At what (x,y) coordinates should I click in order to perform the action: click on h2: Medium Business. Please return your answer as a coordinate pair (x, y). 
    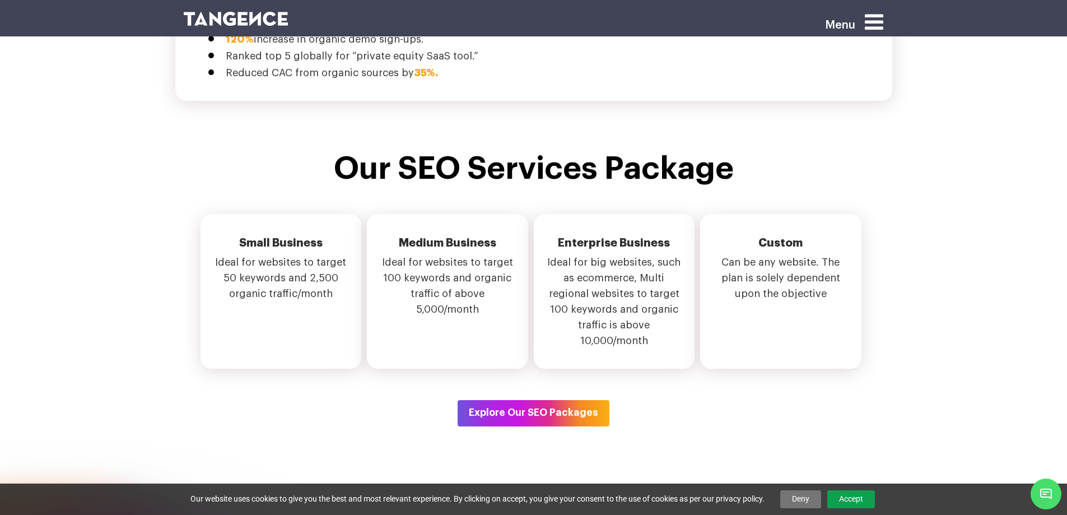
    Looking at the image, I should click on (447, 245).